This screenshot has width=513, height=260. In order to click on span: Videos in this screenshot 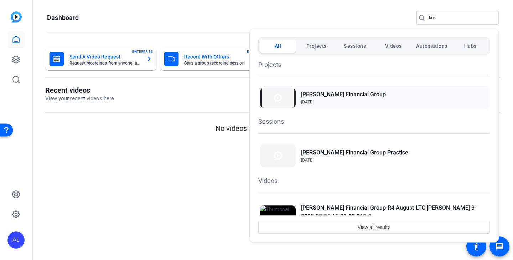, I will do `click(394, 46)`.